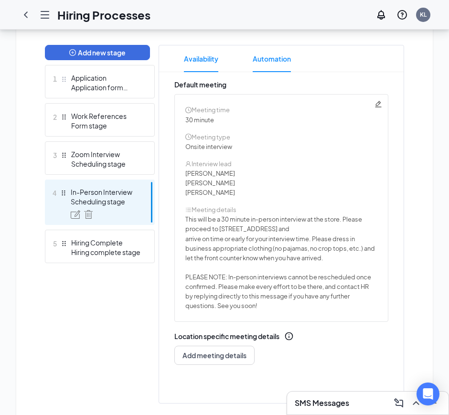 The image size is (449, 415). What do you see at coordinates (278, 277) in the screenshot?
I see `span: PLEASE NOTE: In-person interviews cannot be rescheduled once` at bounding box center [278, 277].